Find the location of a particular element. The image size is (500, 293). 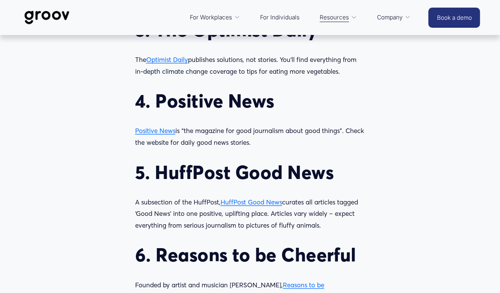

a: Positive News is located at coordinates (155, 130).